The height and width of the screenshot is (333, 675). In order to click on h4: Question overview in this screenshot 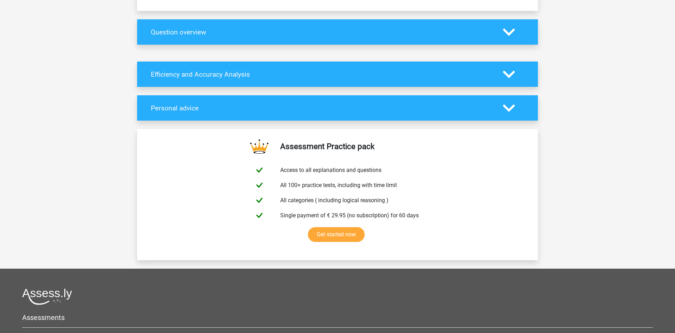, I will do `click(322, 32)`.